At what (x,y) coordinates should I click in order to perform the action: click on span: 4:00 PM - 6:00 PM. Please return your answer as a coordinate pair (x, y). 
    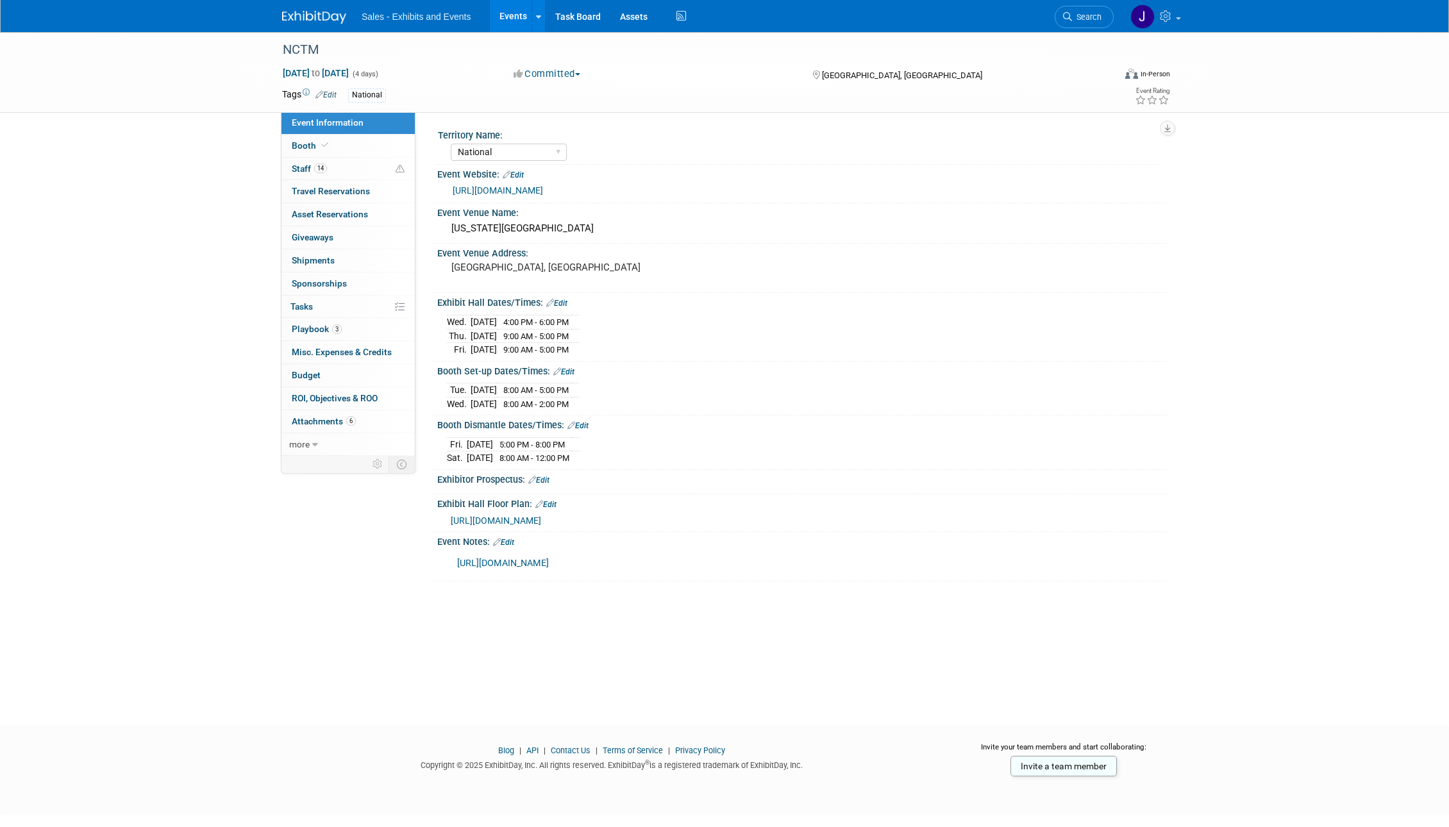
    Looking at the image, I should click on (536, 322).